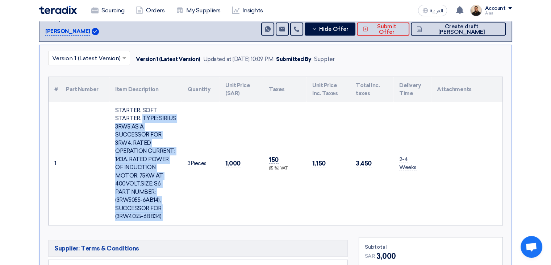 The image size is (551, 265). Describe the element at coordinates (324, 59) in the screenshot. I see `div: Supplier` at that location.